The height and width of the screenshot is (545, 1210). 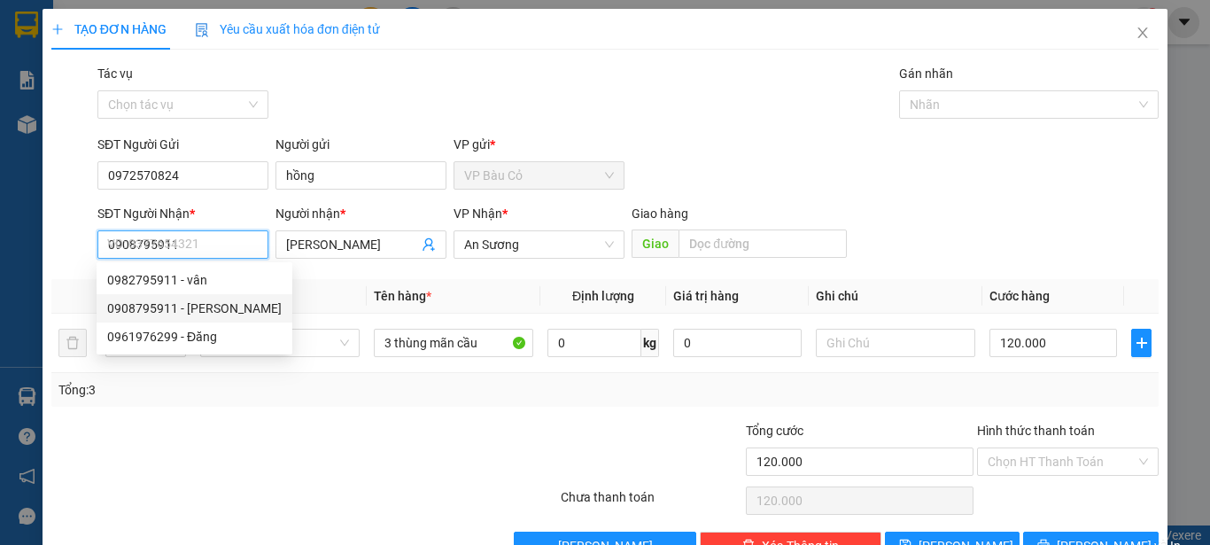 What do you see at coordinates (1019, 296) in the screenshot?
I see `span: Cước hàng` at bounding box center [1019, 296].